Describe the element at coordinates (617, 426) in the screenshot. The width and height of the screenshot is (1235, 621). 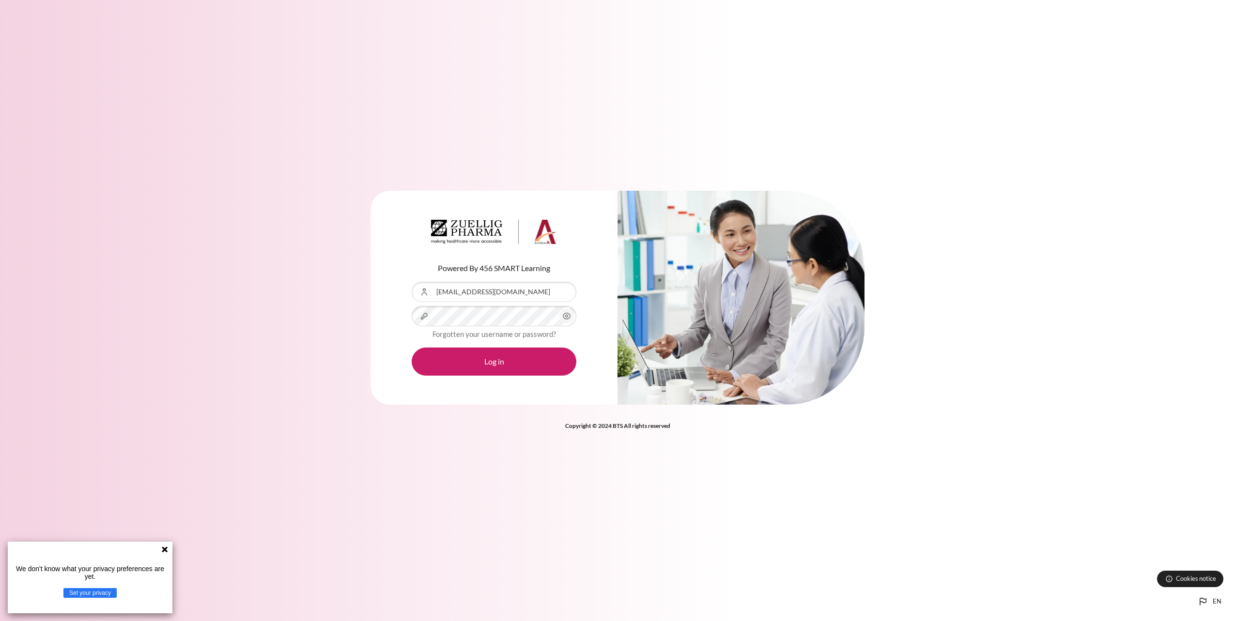
I see `strong: Copyright © 2024 BTS All rights reserved` at that location.